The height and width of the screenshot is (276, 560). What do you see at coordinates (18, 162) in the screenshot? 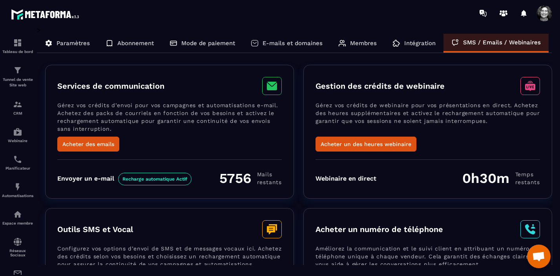
I see `a: schedulerschedulerPlanificateur` at bounding box center [18, 162].